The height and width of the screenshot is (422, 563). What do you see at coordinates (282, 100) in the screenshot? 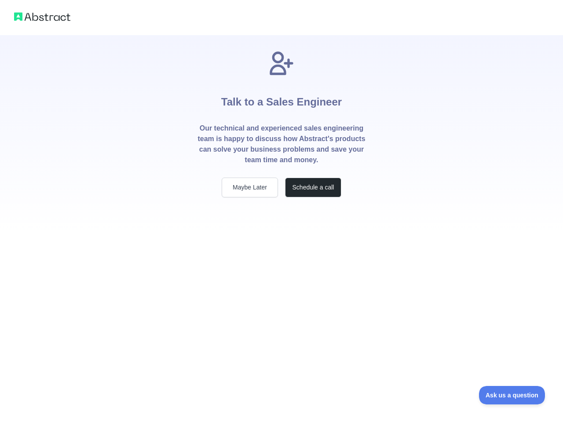
I see `h1: Talk to a Sales Engineer` at bounding box center [282, 100].